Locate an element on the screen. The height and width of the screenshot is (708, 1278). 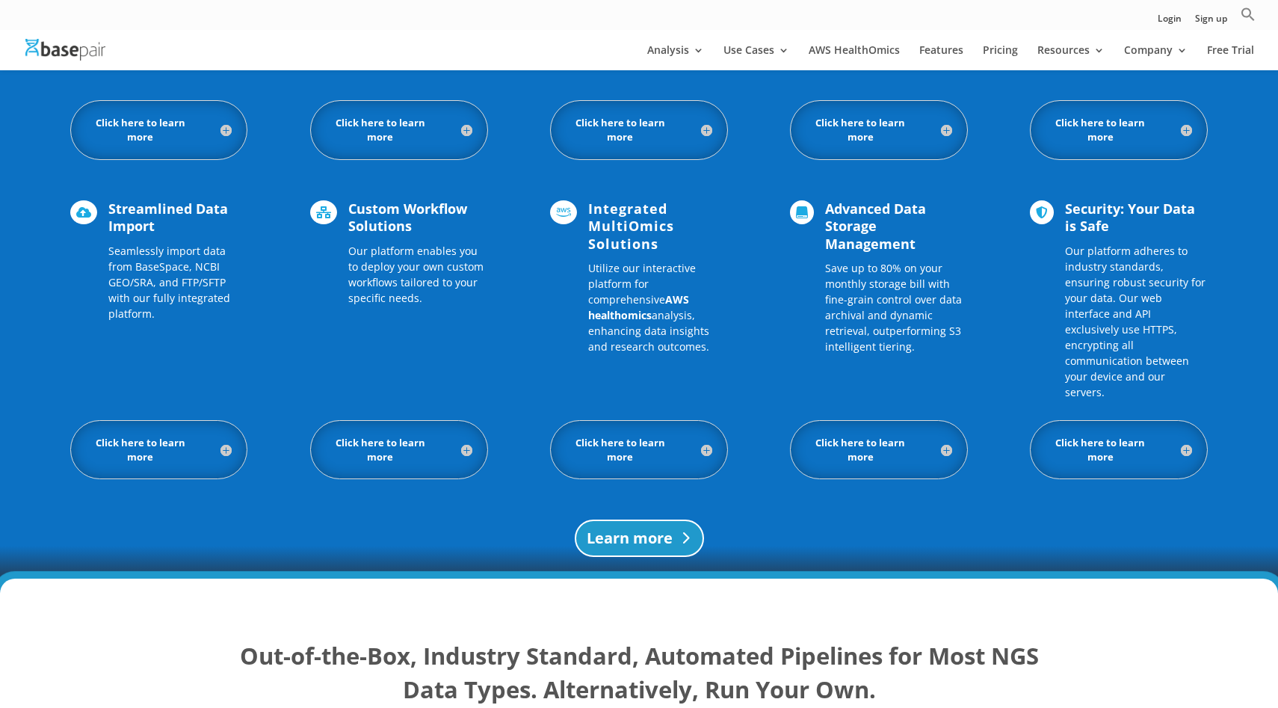
a: Pricing is located at coordinates (1000, 58).